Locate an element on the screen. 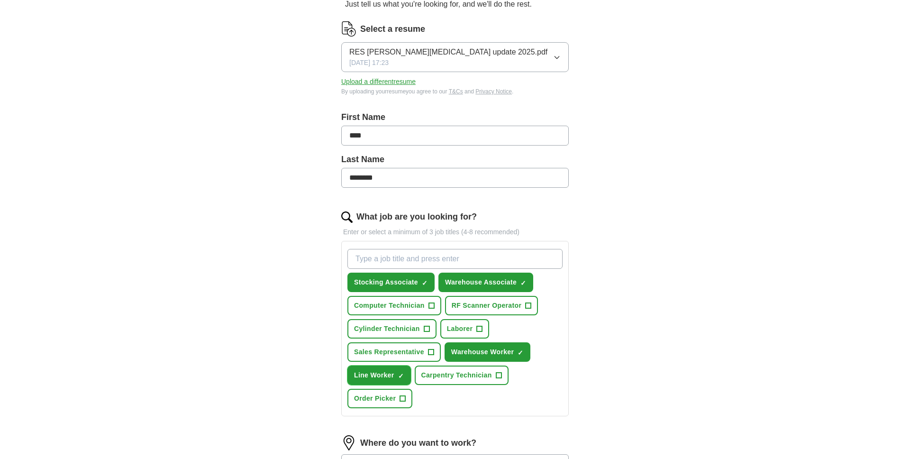 This screenshot has width=910, height=459. span: Warehouse Worker is located at coordinates (483, 352).